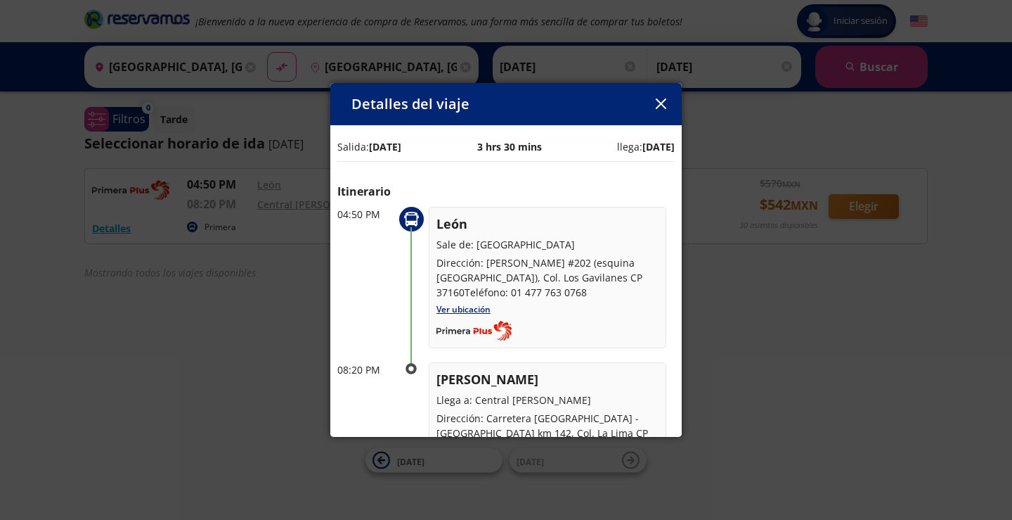 The width and height of the screenshot is (1012, 520). Describe the element at coordinates (369, 146) in the screenshot. I see `p: Salida:` at that location.